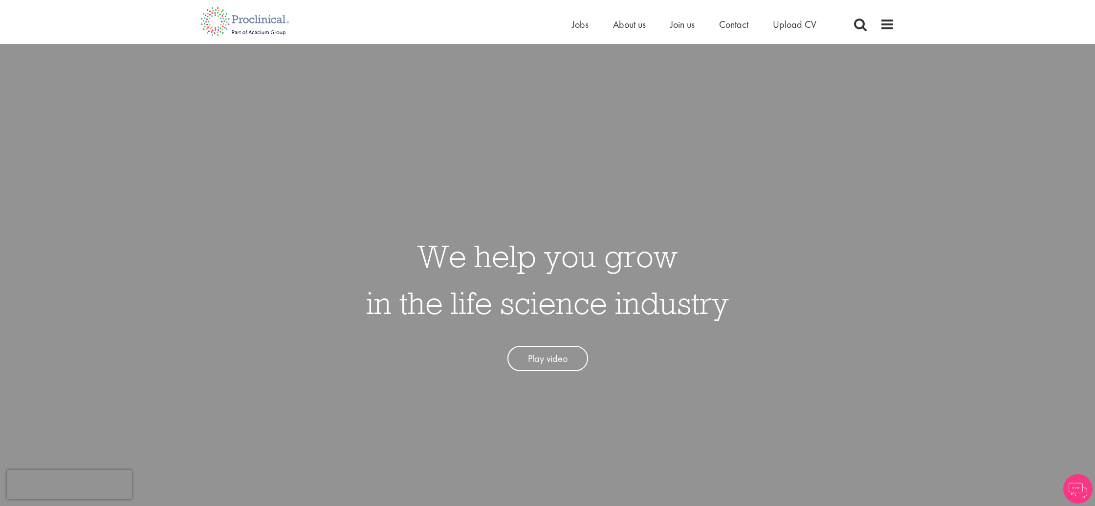 The image size is (1095, 506). What do you see at coordinates (580, 24) in the screenshot?
I see `a: Jobs` at bounding box center [580, 24].